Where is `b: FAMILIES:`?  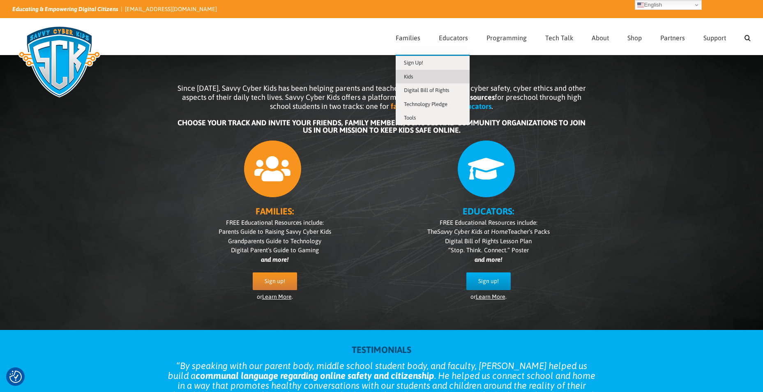 b: FAMILIES: is located at coordinates (275, 211).